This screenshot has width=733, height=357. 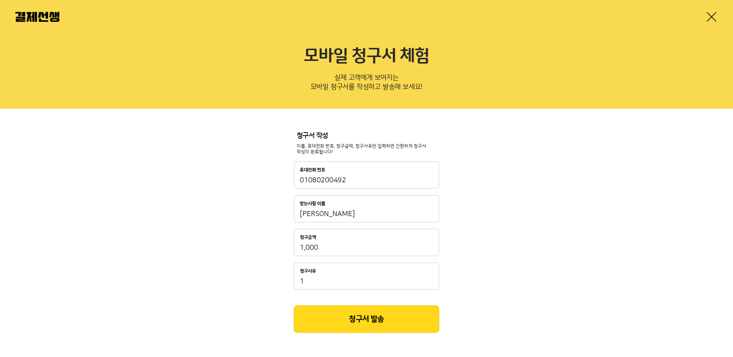 I want to click on input: 청구금액, so click(x=367, y=248).